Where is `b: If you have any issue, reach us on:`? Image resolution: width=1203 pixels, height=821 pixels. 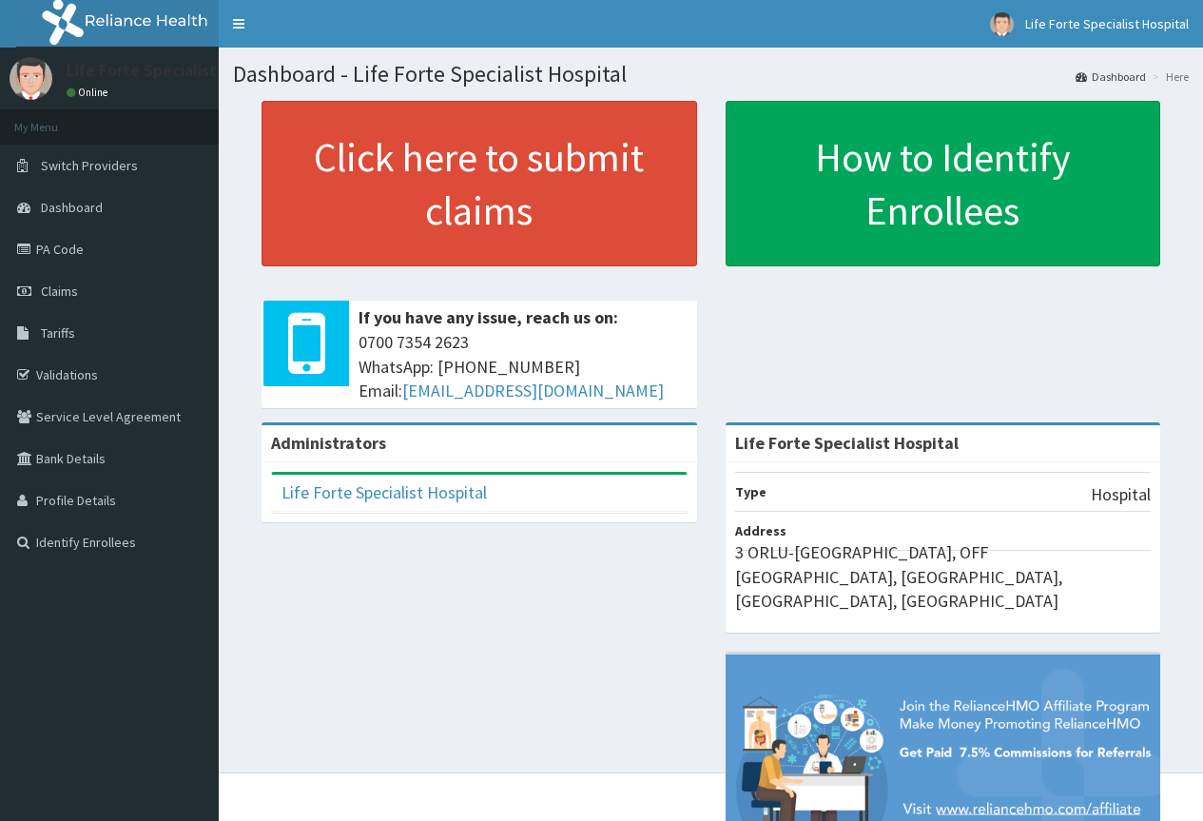
b: If you have any issue, reach us on: is located at coordinates (488, 317).